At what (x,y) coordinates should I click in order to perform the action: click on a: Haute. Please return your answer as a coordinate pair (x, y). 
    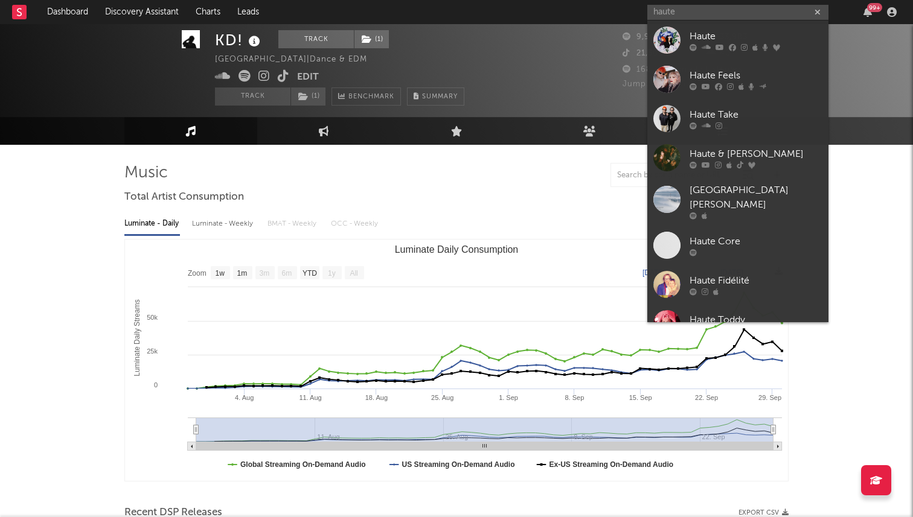
    Looking at the image, I should click on (737, 40).